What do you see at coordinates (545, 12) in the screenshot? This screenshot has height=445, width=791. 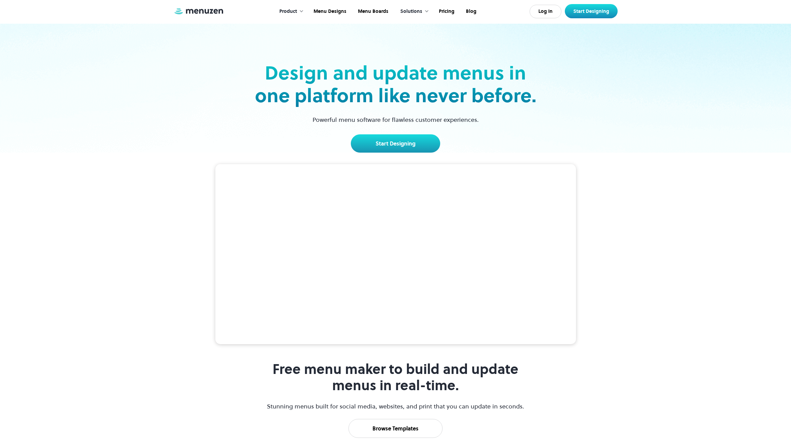 I see `a: Log In` at bounding box center [545, 12].